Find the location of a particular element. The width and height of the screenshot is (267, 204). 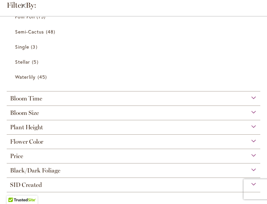

span: Stellar is located at coordinates (22, 62).